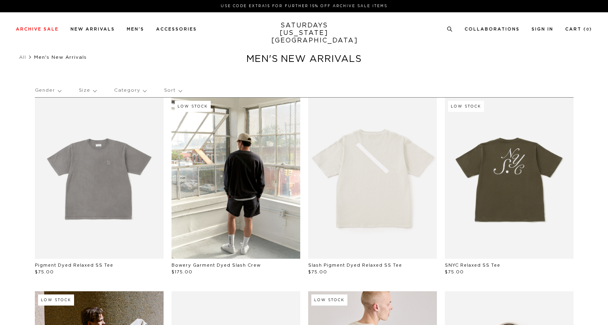  What do you see at coordinates (48, 90) in the screenshot?
I see `p: Gender` at bounding box center [48, 90].